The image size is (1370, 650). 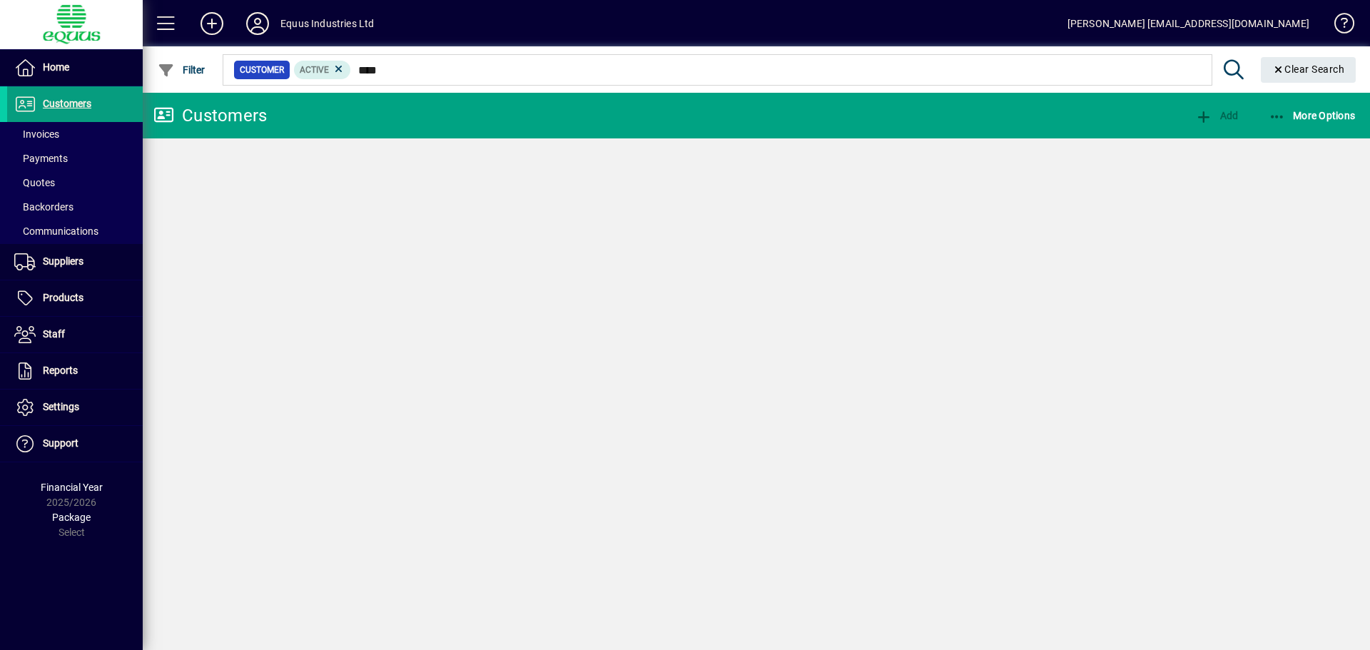 What do you see at coordinates (75, 371) in the screenshot?
I see `a: Reports` at bounding box center [75, 371].